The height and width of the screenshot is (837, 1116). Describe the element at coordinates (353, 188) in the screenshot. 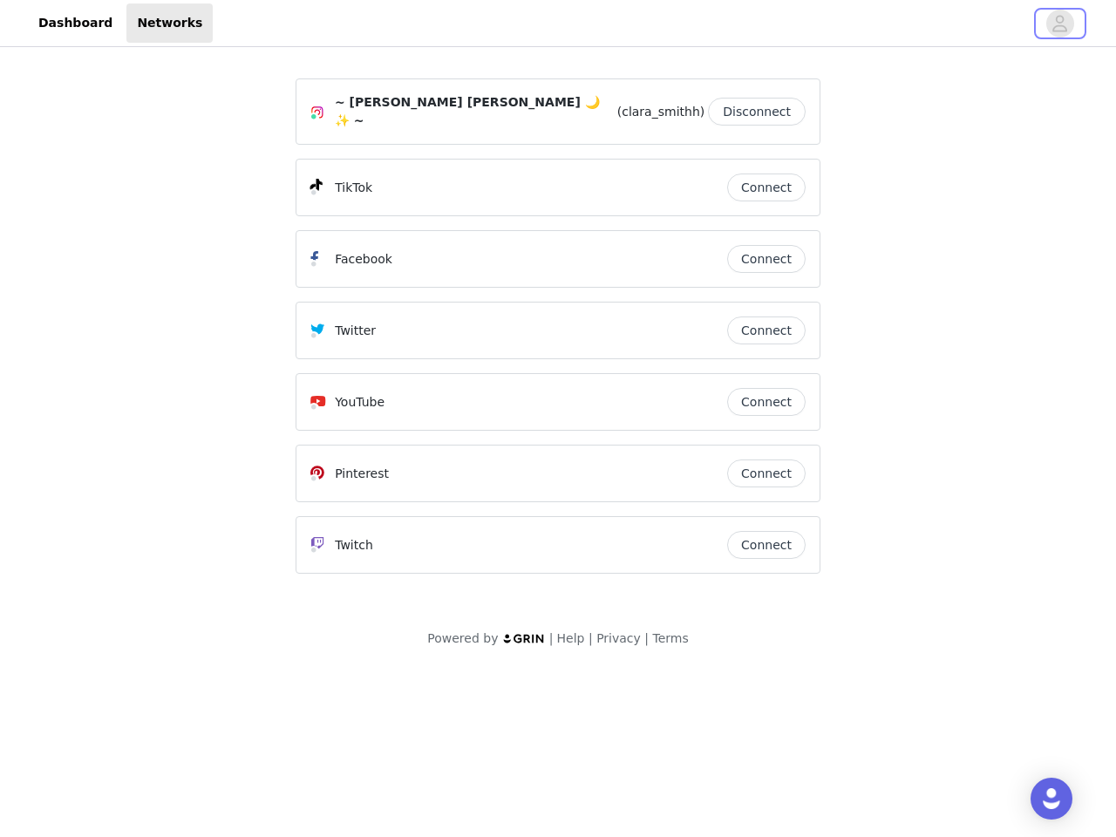

I see `p: TikTok` at that location.